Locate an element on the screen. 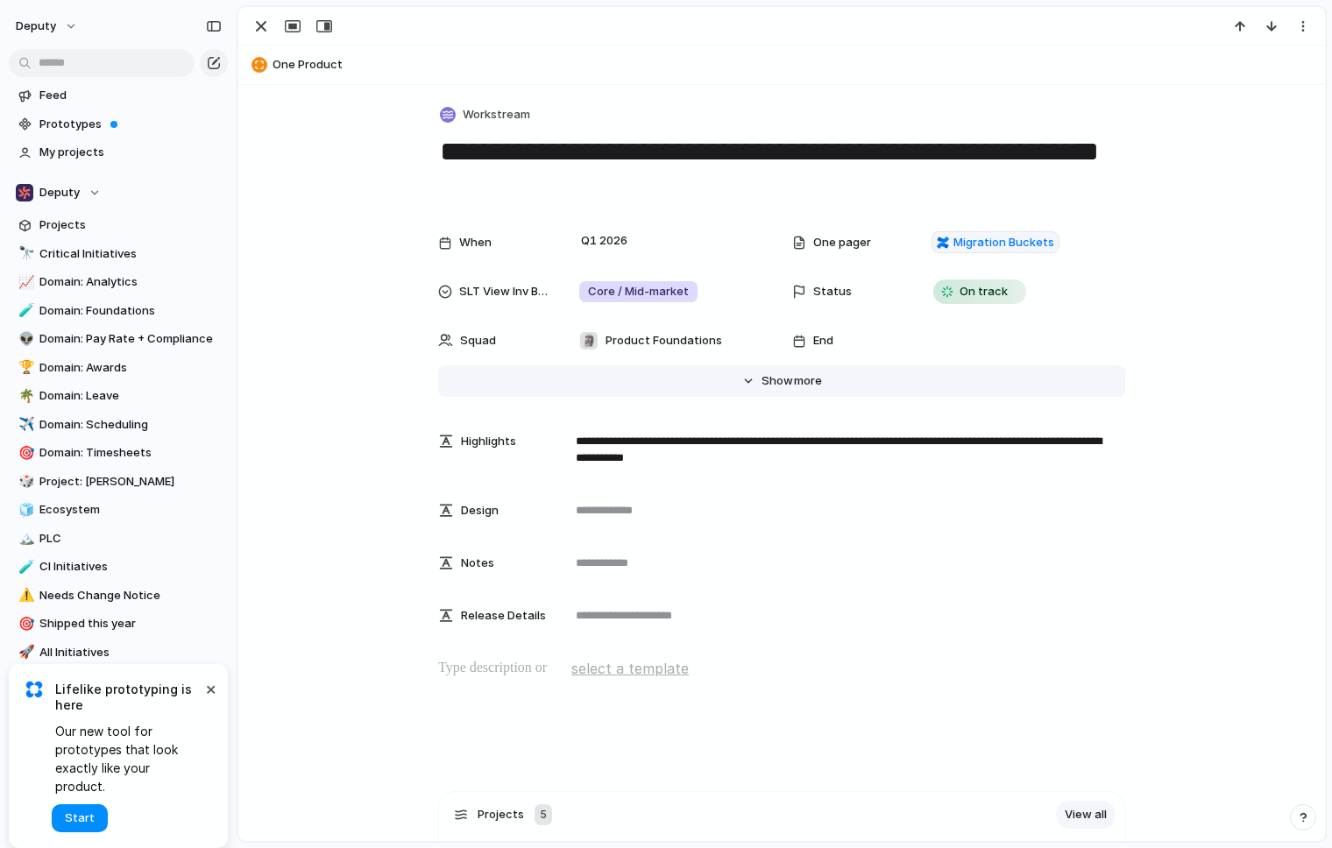  span: Highlights is located at coordinates (488, 442).